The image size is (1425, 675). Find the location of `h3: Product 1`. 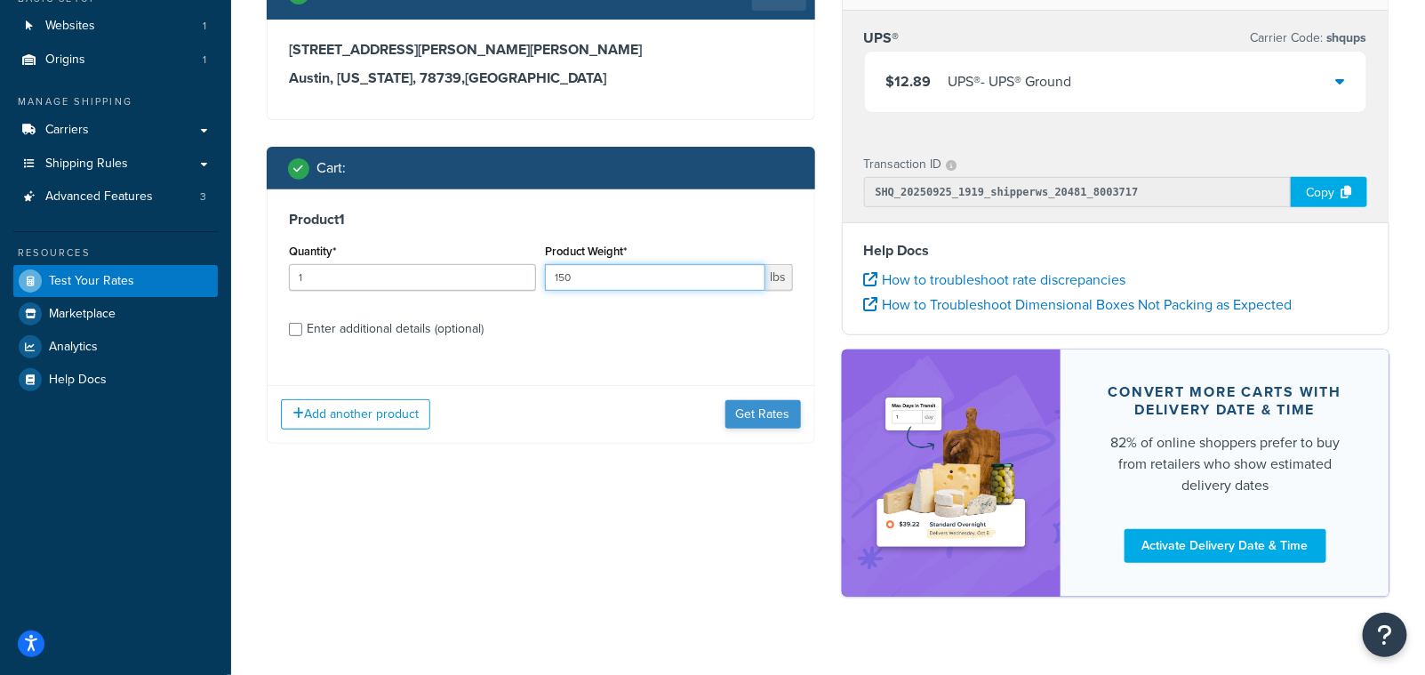

h3: Product 1 is located at coordinates (541, 220).